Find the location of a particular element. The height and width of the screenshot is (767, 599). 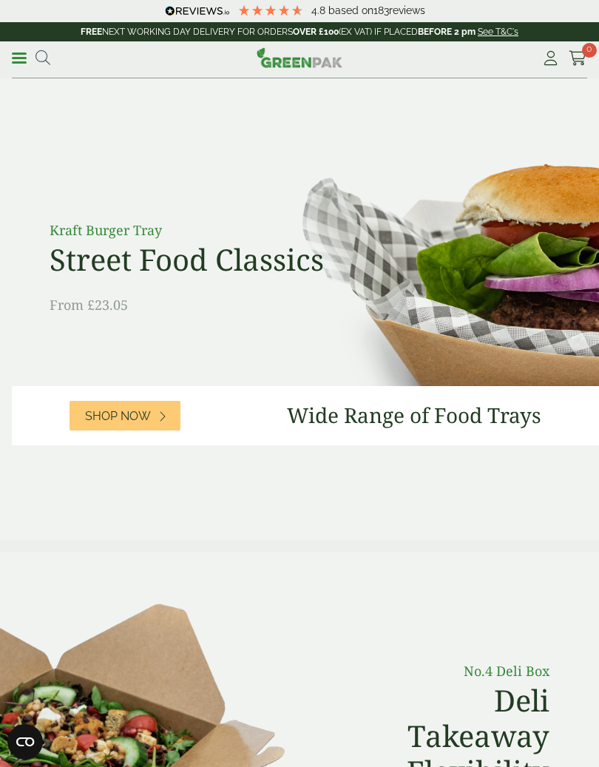

span: 4.8 is located at coordinates (320, 10).